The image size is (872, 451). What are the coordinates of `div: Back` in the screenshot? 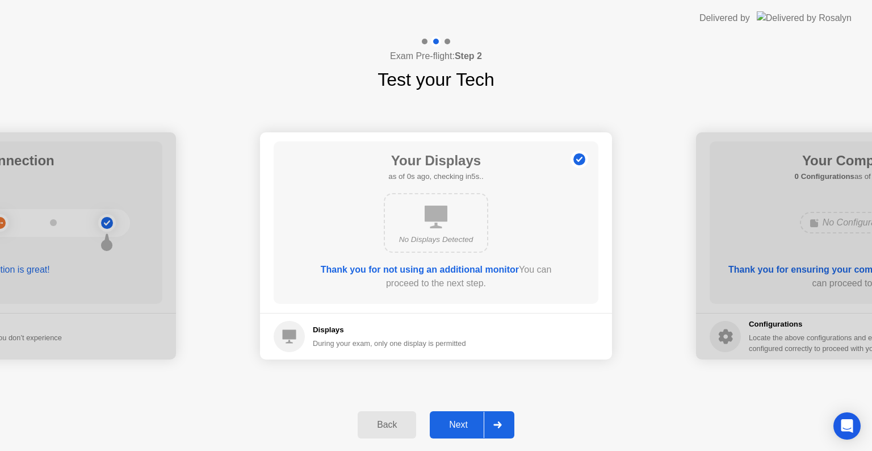 It's located at (387, 425).